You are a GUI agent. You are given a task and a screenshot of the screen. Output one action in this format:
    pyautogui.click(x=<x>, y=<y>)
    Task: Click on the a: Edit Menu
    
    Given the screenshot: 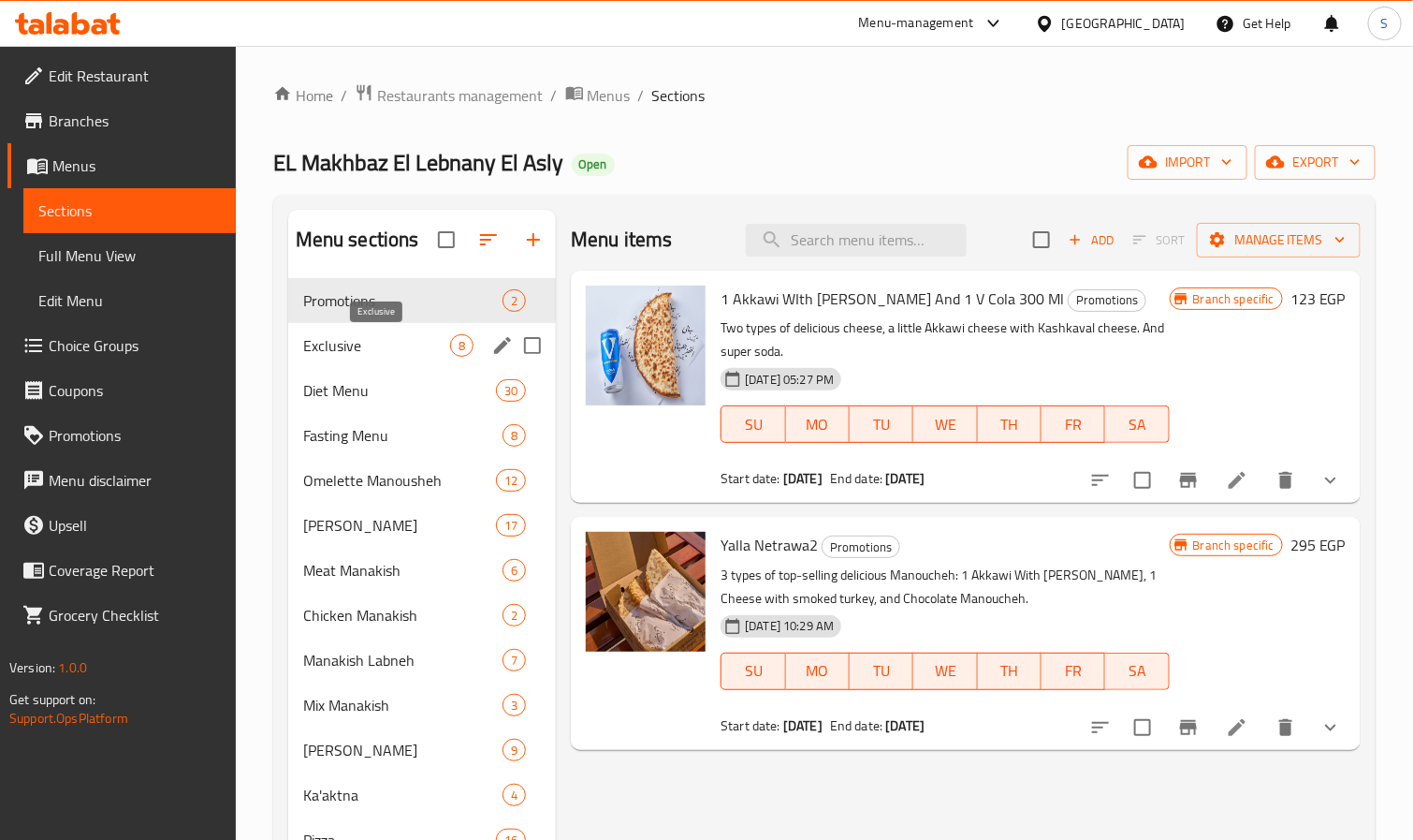 What is the action you would take?
    pyautogui.click(x=130, y=300)
    